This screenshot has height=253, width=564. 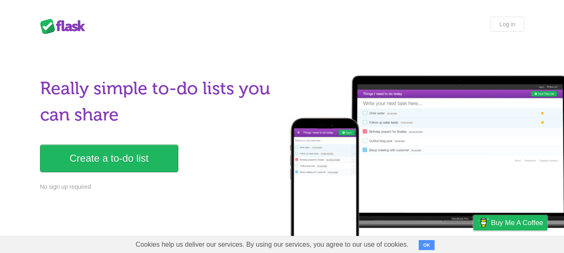 I want to click on h1: Really simple to-do lists you can share, so click(x=159, y=102).